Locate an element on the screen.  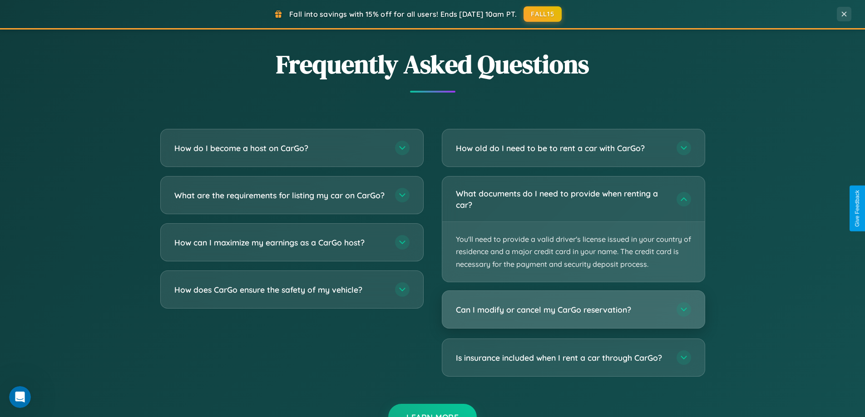
h3: What are the requirements for listing my car on CarGo? is located at coordinates (280, 195).